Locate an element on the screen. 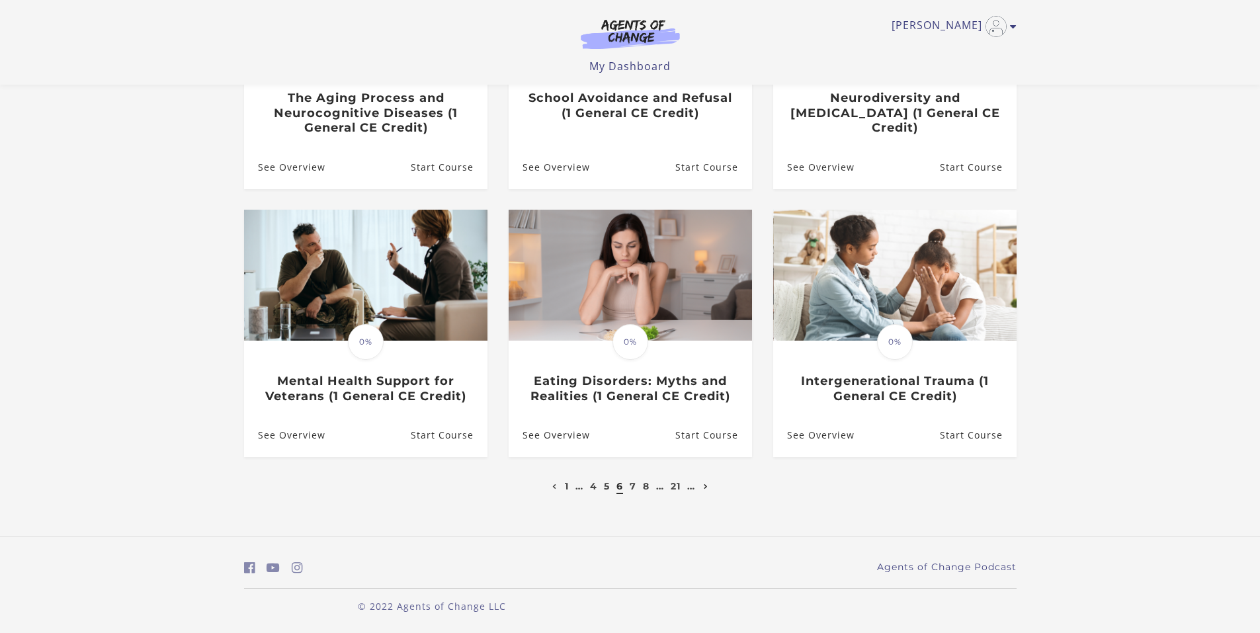 The width and height of the screenshot is (1260, 633). a: School Avoidance and Refusal (1 General CE Credit): Resume Course is located at coordinates (713, 167).